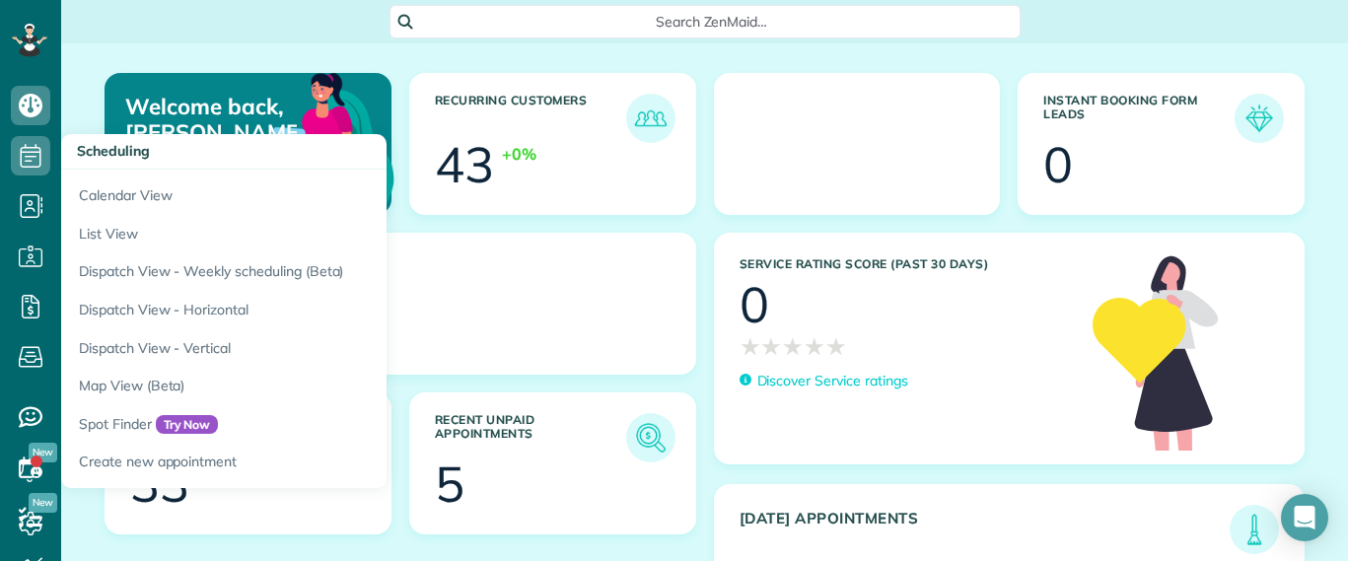 Image resolution: width=1348 pixels, height=561 pixels. I want to click on a: Dispatch View - Horizontal, so click(308, 310).